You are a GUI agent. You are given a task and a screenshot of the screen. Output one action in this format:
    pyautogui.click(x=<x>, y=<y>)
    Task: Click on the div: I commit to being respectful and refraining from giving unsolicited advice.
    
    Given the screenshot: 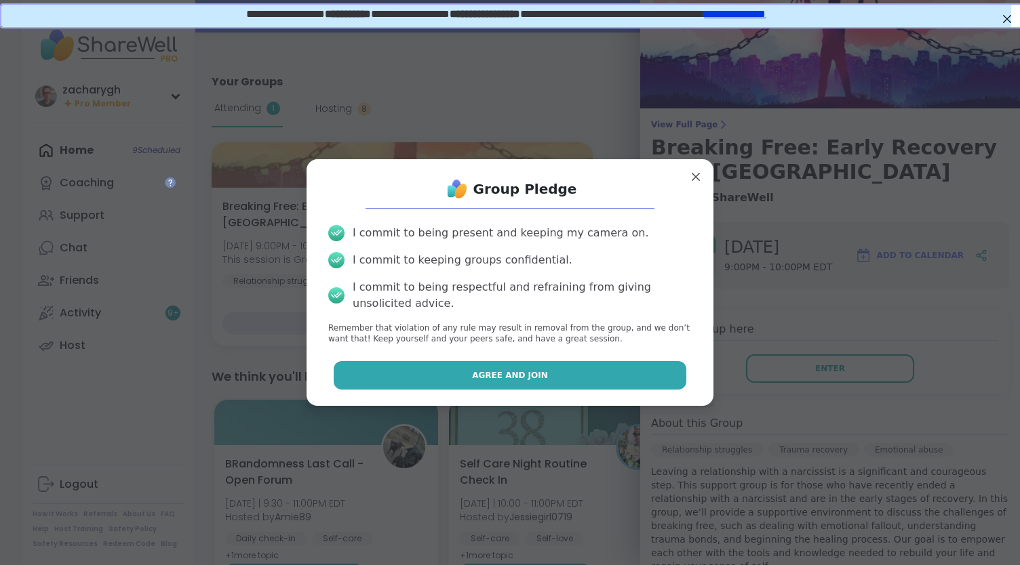 What is the action you would take?
    pyautogui.click(x=522, y=296)
    